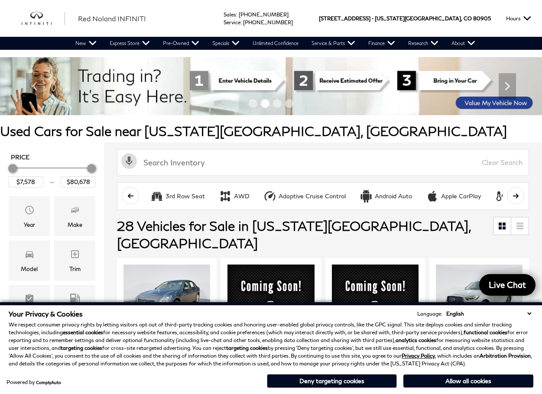 This screenshot has height=394, width=542. What do you see at coordinates (430, 314) in the screenshot?
I see `div: Language:` at bounding box center [430, 314].